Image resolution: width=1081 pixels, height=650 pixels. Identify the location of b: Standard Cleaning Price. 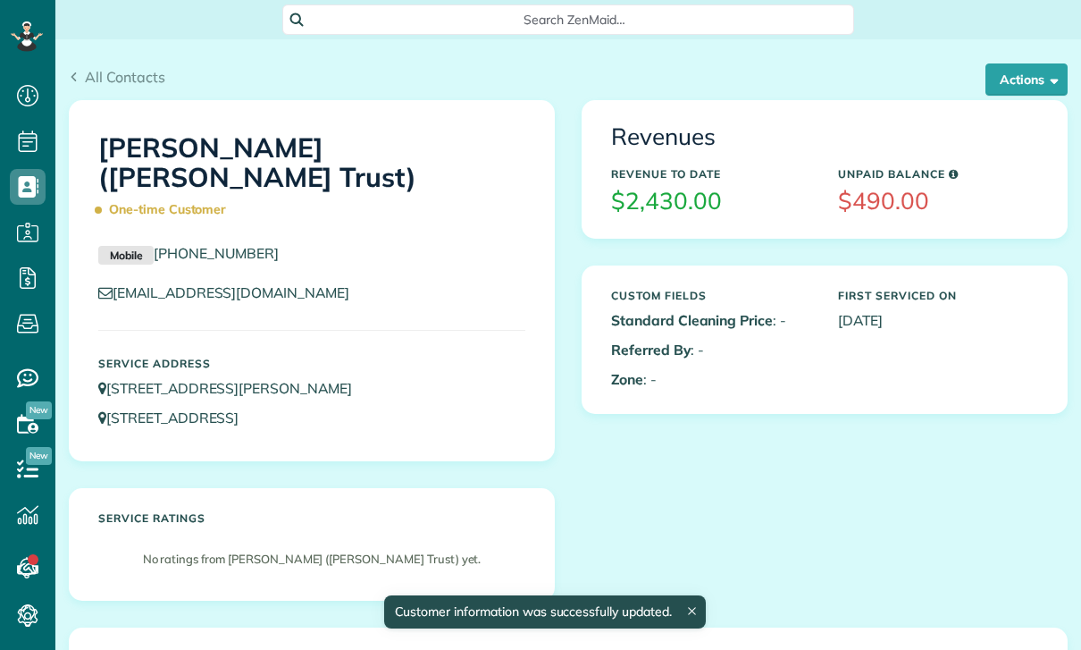
(692, 320).